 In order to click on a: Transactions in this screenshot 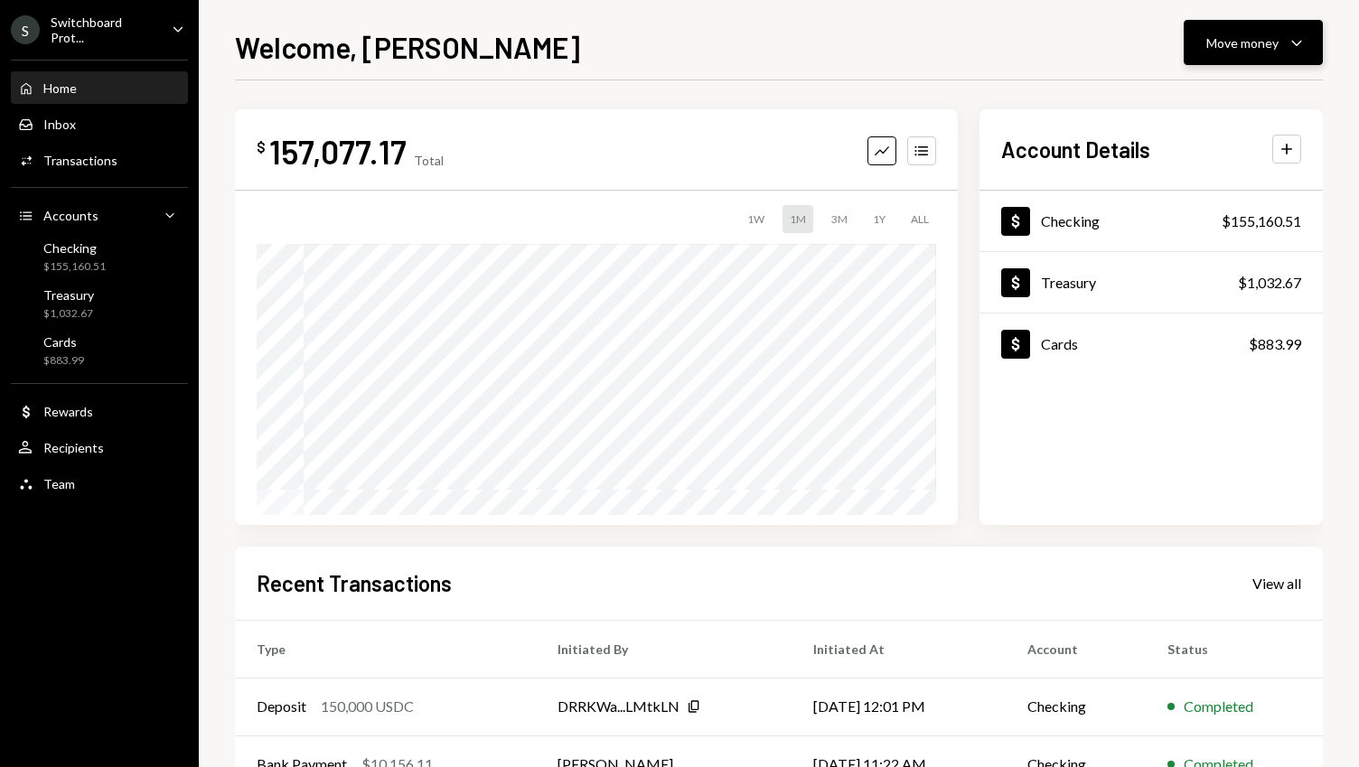, I will do `click(99, 160)`.